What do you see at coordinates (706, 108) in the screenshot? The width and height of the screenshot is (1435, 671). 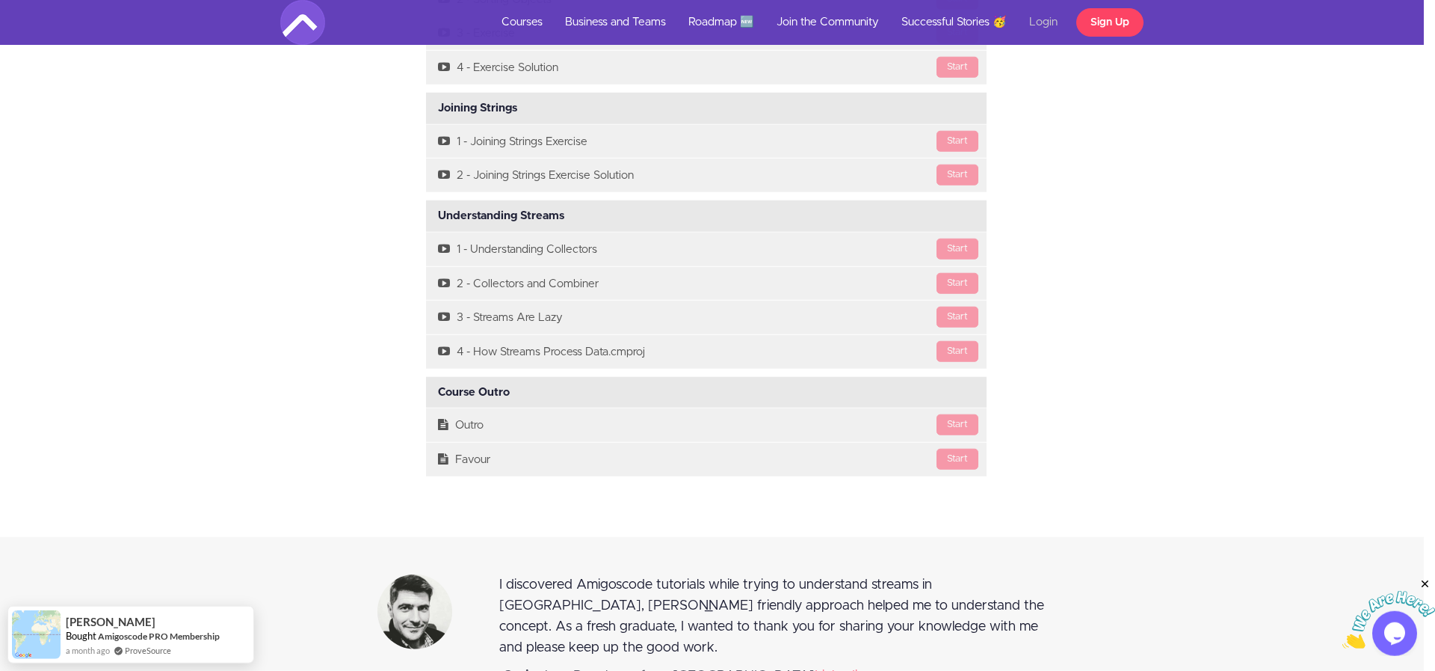 I see `div: Joining Strings` at bounding box center [706, 108].